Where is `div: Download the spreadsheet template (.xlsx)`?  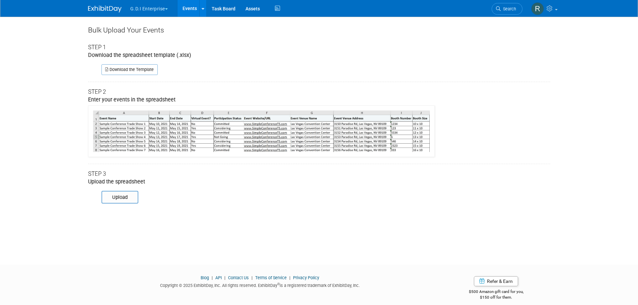 div: Download the spreadsheet template (.xlsx) is located at coordinates (319, 55).